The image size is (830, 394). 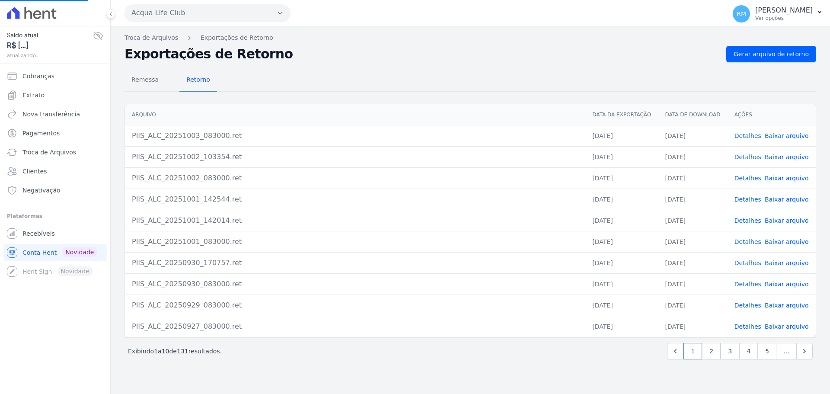 I want to click on span: Remessa, so click(x=145, y=80).